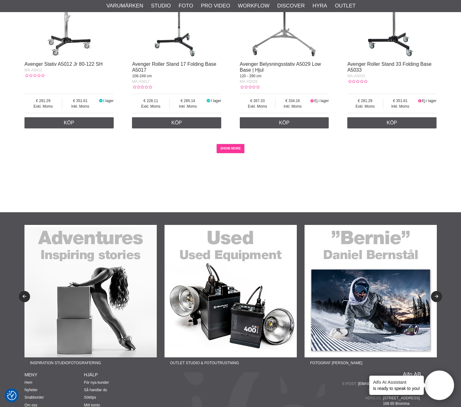 The width and height of the screenshot is (461, 407). What do you see at coordinates (257, 101) in the screenshot?
I see `span: 267.33` at bounding box center [257, 101].